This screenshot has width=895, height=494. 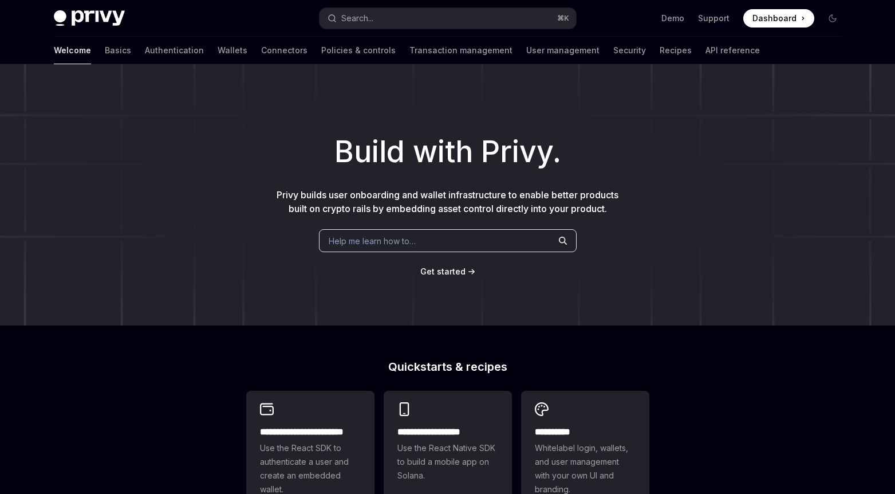 I want to click on span: Use the React Native SDK to build a mobile app on Solana., so click(x=448, y=462).